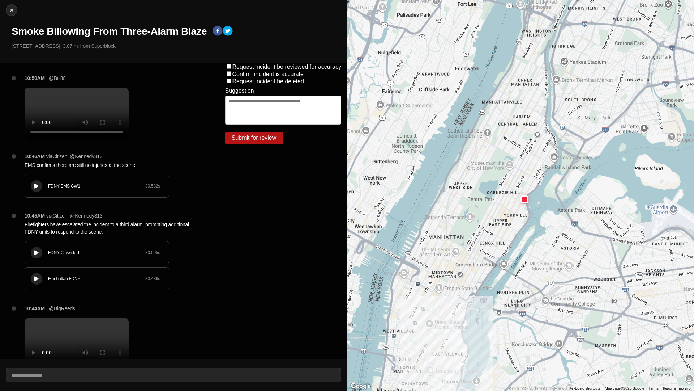 The width and height of the screenshot is (694, 391). I want to click on label: Suggestion, so click(240, 91).